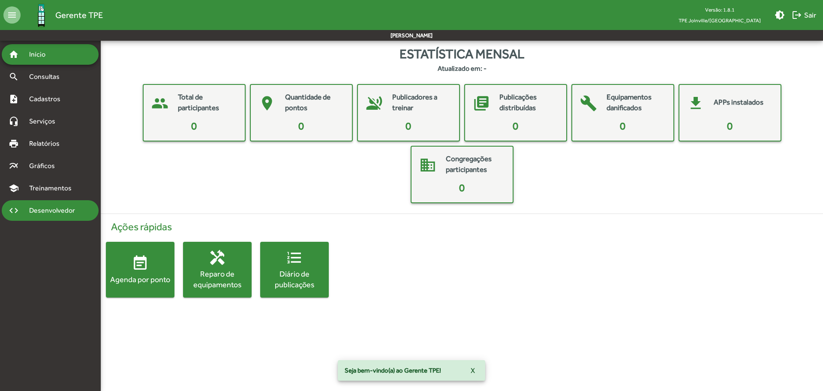  What do you see at coordinates (217, 270) in the screenshot?
I see `button: Reparo de equipamentos` at bounding box center [217, 270].